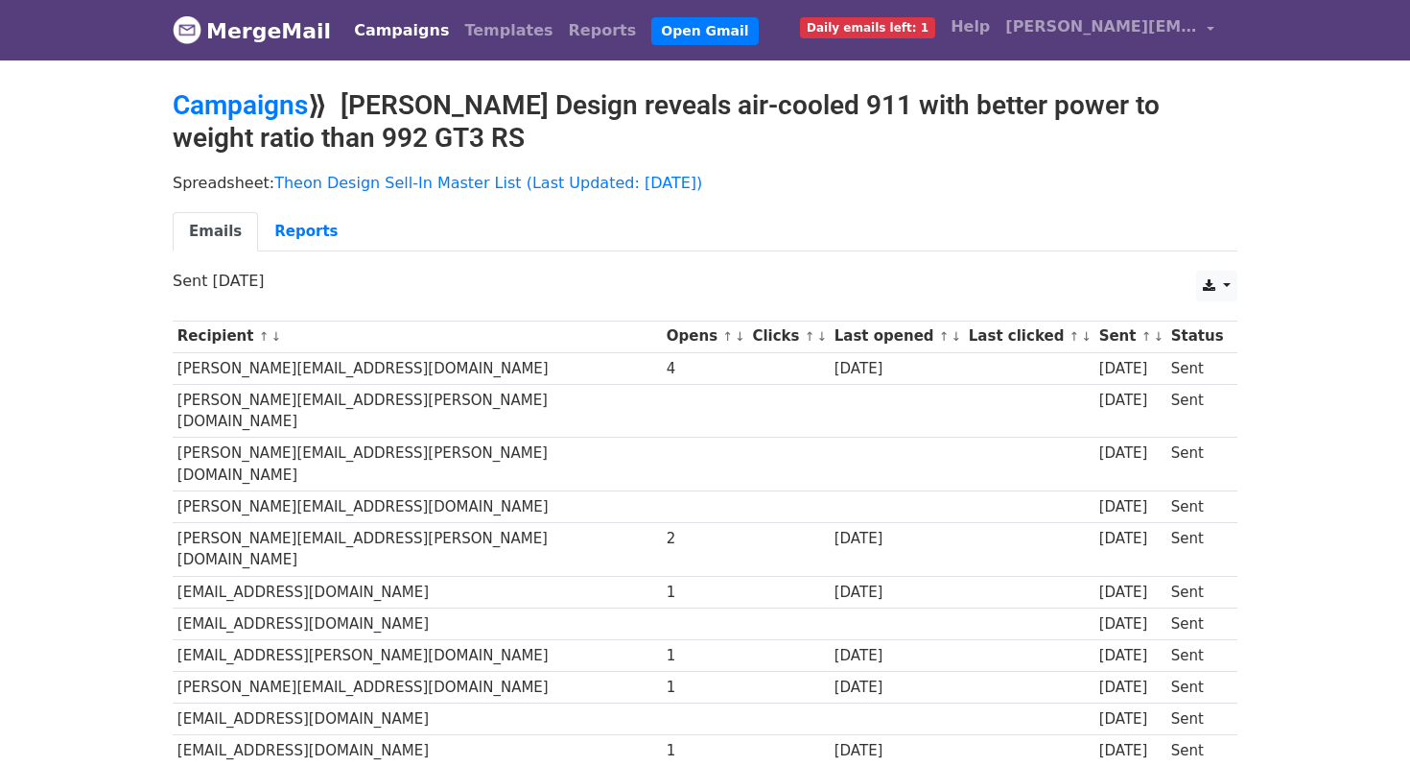 The image size is (1410, 766). I want to click on img: MergeMail logo, so click(187, 30).